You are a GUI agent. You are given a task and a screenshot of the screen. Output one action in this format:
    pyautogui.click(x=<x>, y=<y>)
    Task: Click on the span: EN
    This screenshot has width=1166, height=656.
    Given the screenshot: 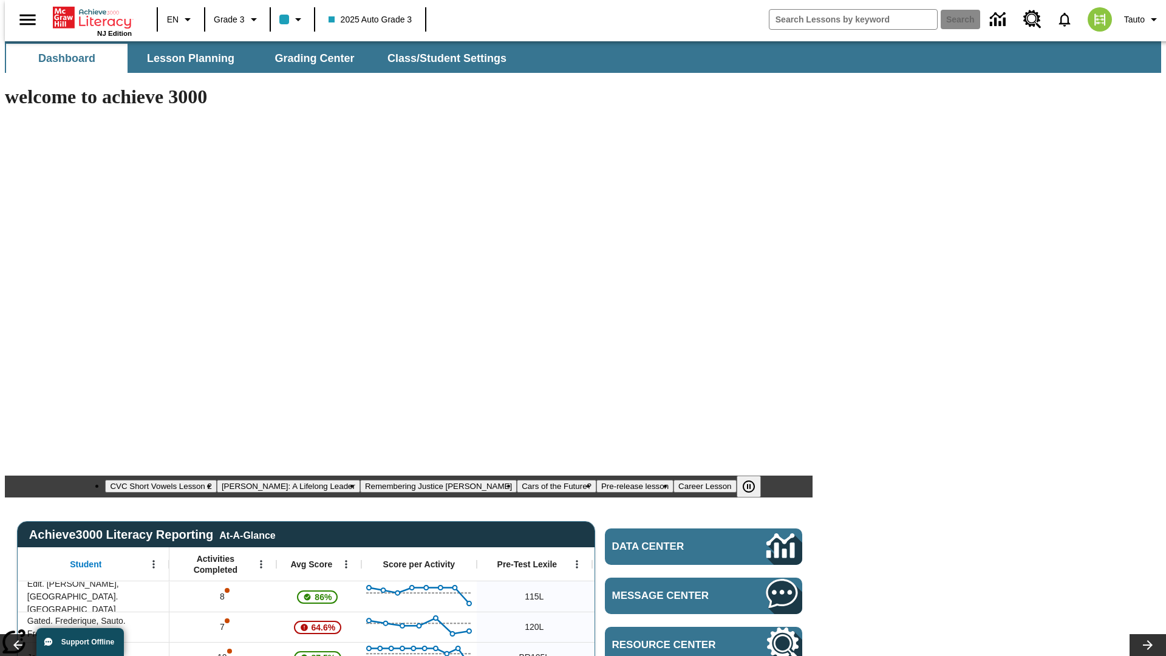 What is the action you would take?
    pyautogui.click(x=172, y=19)
    